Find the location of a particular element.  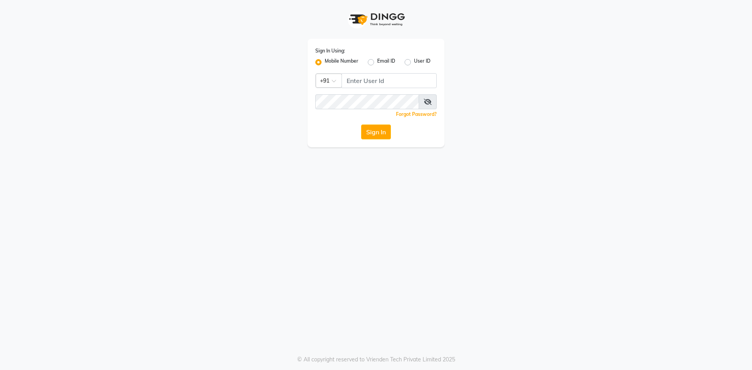

label: Email ID is located at coordinates (386, 62).